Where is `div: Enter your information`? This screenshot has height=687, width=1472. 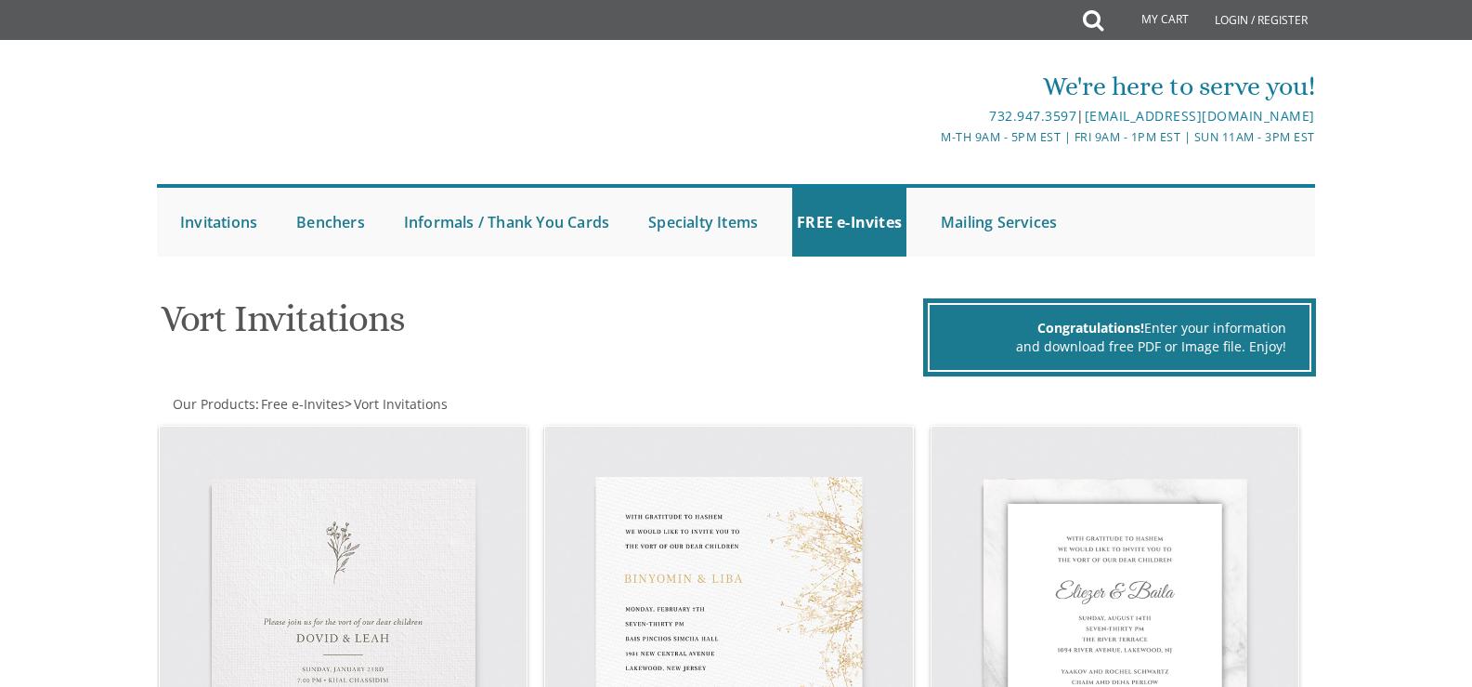 div: Enter your information is located at coordinates (1119, 328).